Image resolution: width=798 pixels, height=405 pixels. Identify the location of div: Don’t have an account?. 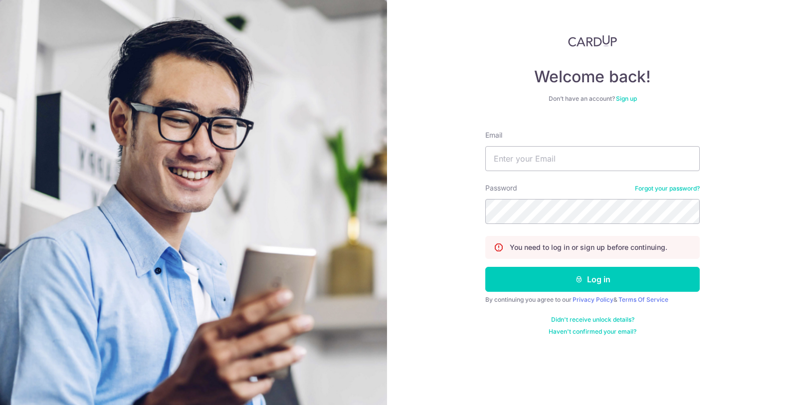
(593, 99).